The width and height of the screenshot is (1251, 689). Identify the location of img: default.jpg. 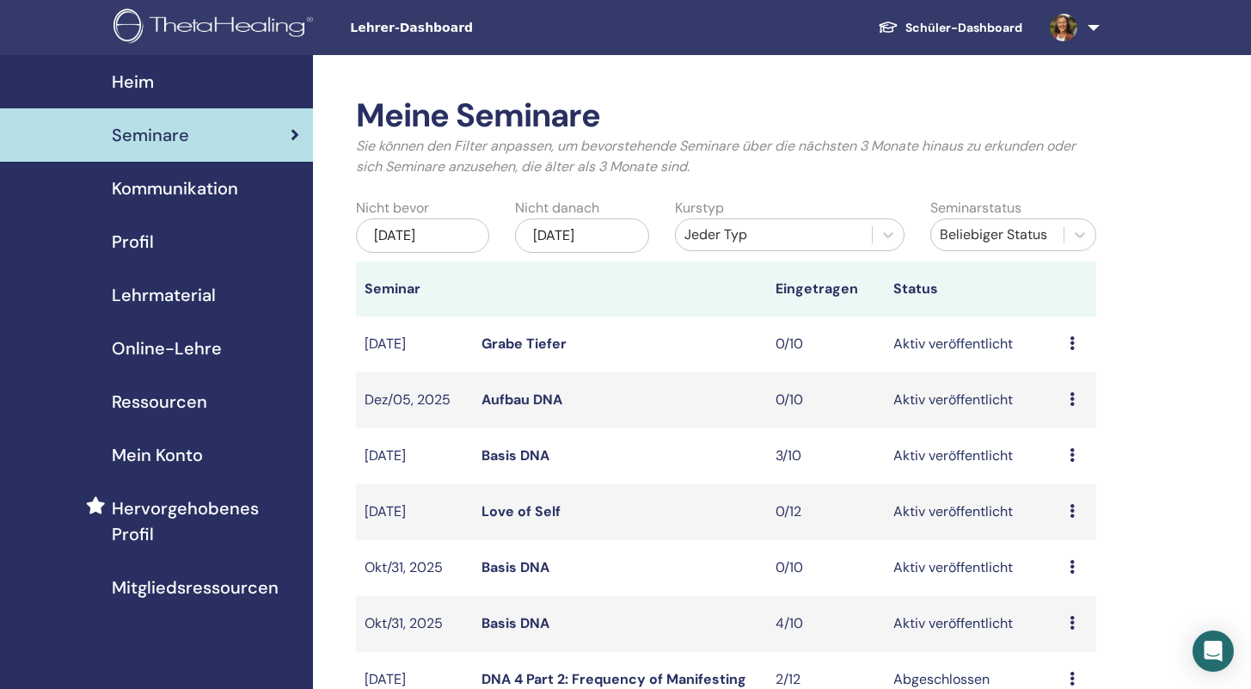
(1064, 28).